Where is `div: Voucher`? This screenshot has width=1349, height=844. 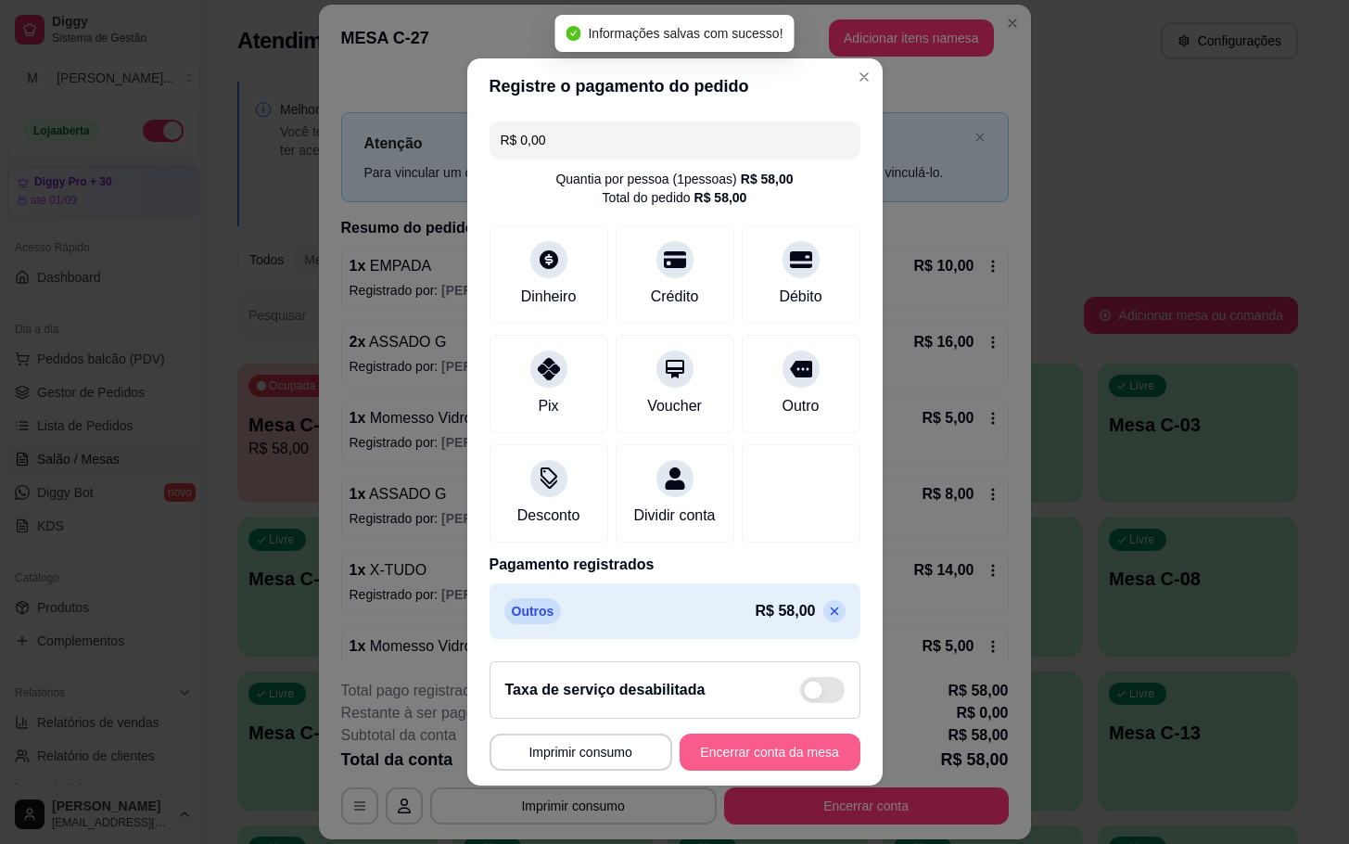 div: Voucher is located at coordinates (674, 406).